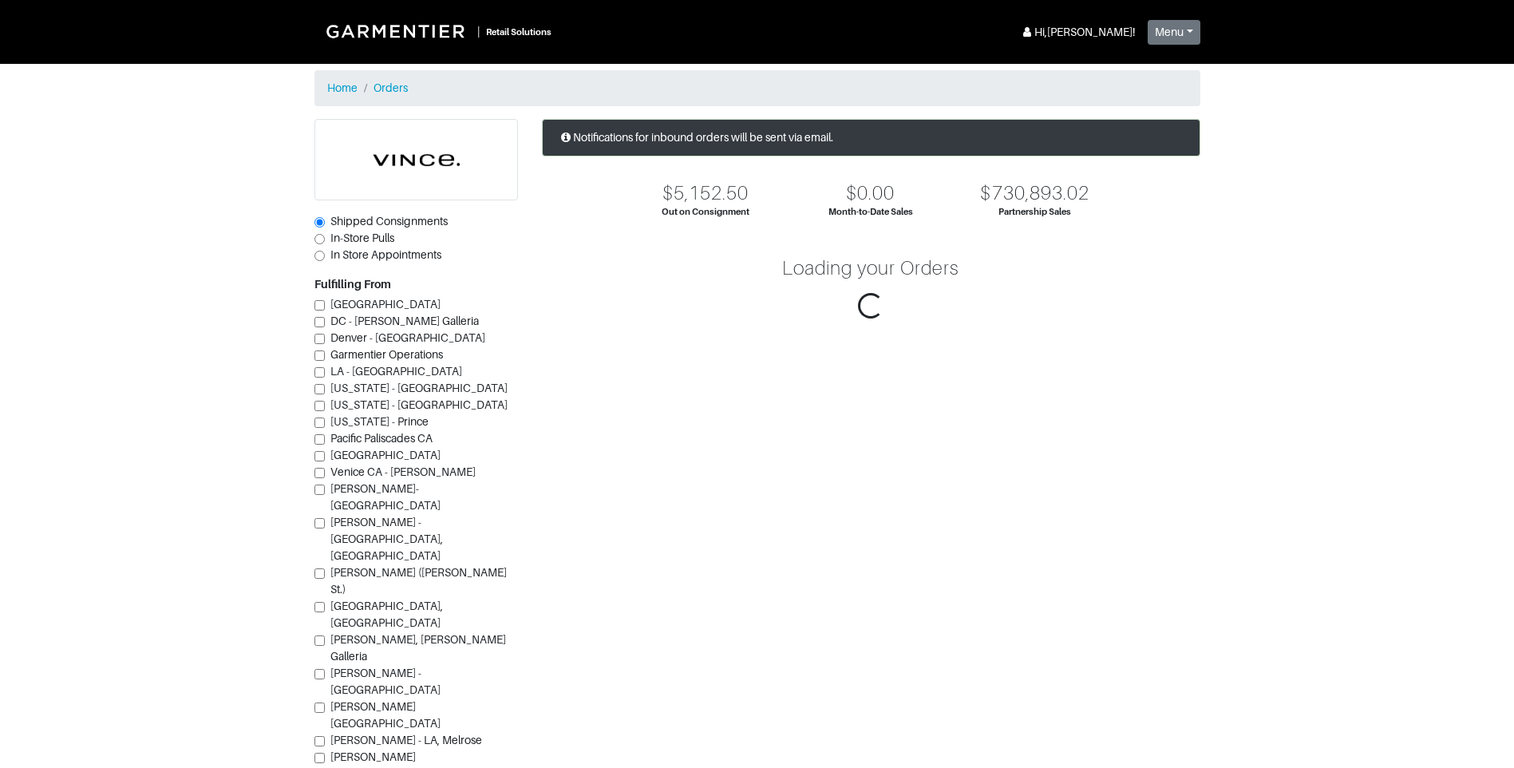 This screenshot has height=768, width=1514. I want to click on div: Loading your Orders, so click(871, 268).